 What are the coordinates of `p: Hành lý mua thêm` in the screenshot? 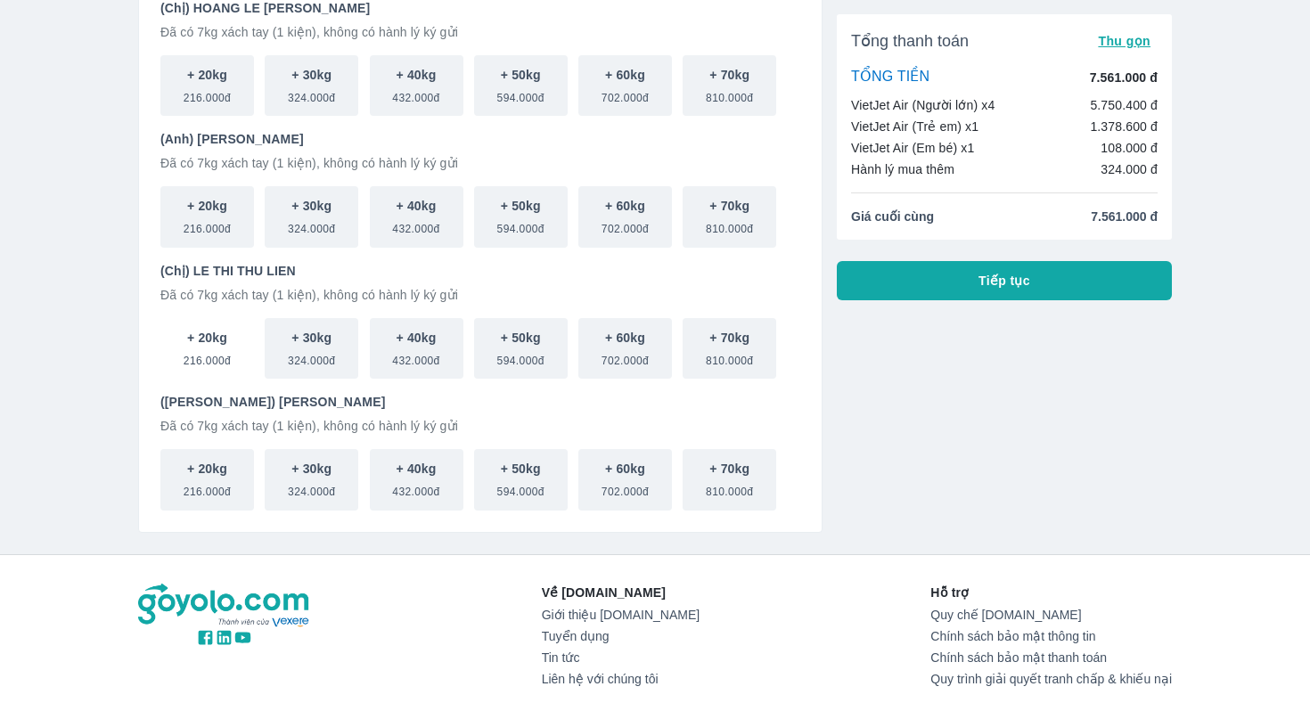 It's located at (903, 169).